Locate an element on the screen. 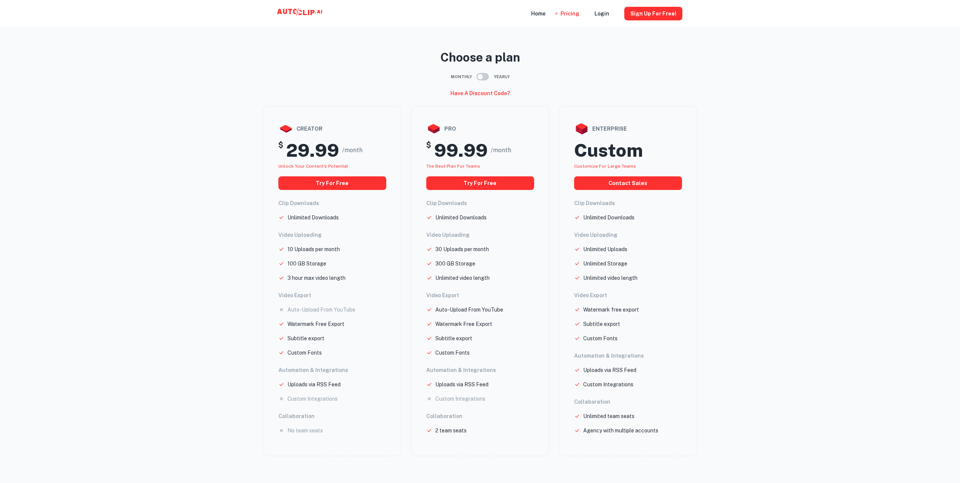 The height and width of the screenshot is (483, 960). p: 3 hour max video length is located at coordinates (317, 278).